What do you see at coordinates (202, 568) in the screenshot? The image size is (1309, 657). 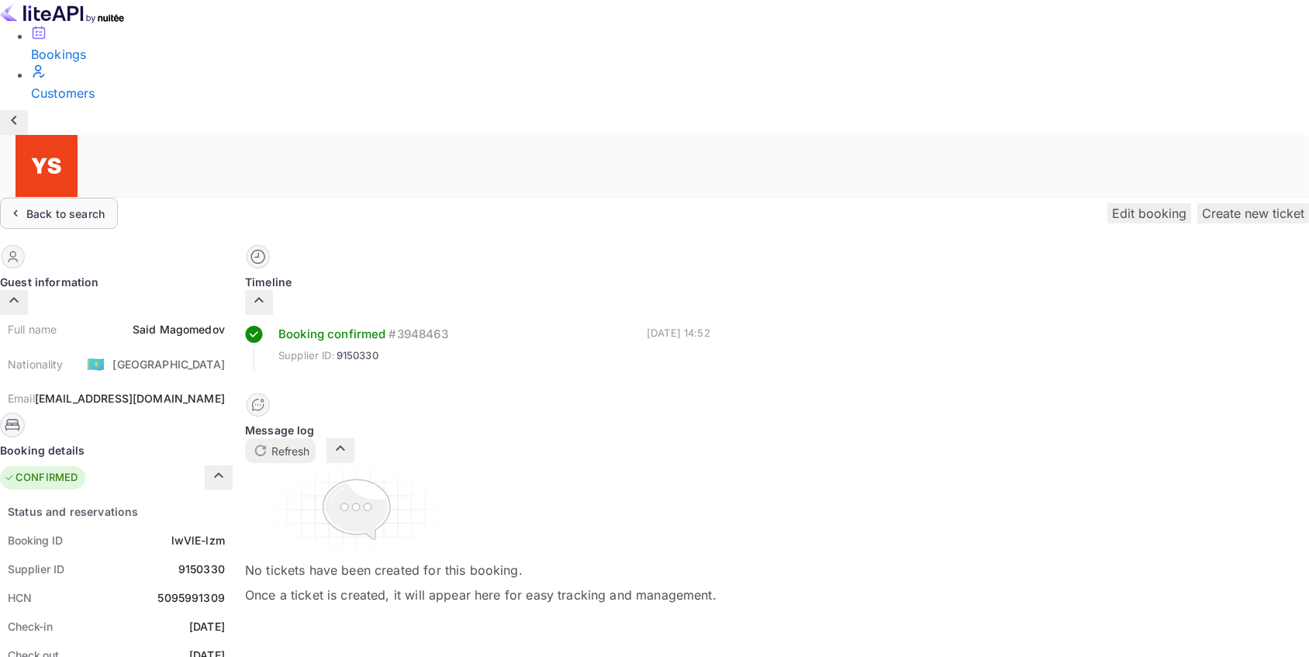 I see `div: 9150330` at bounding box center [202, 568].